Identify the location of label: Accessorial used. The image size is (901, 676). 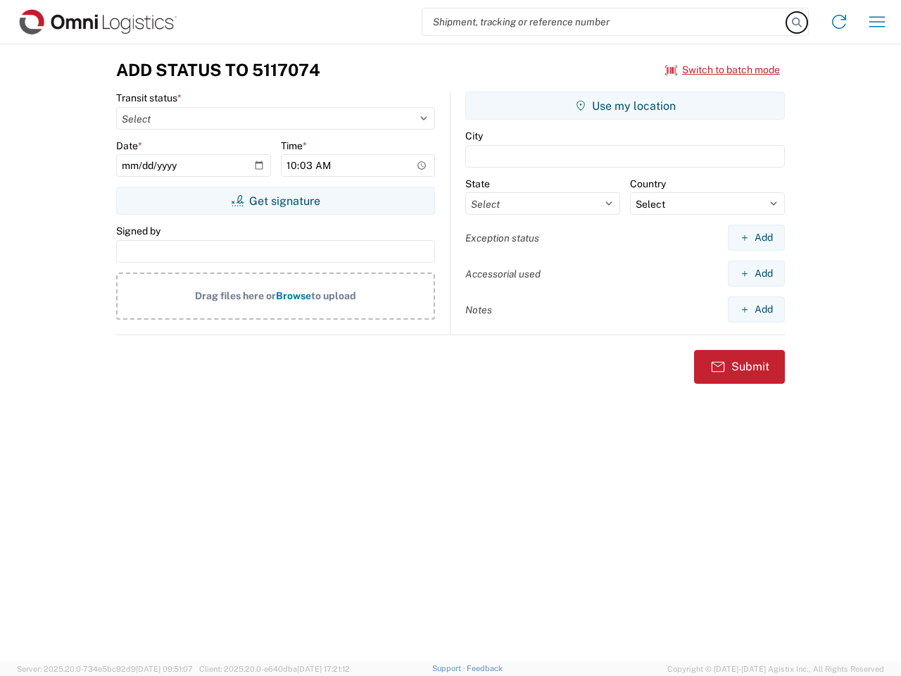
(503, 274).